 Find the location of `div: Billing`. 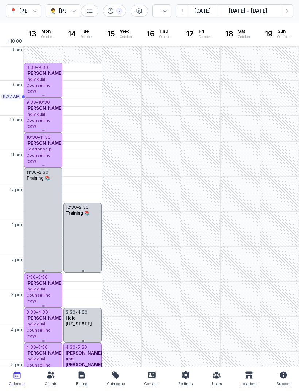

div: Billing is located at coordinates (82, 384).